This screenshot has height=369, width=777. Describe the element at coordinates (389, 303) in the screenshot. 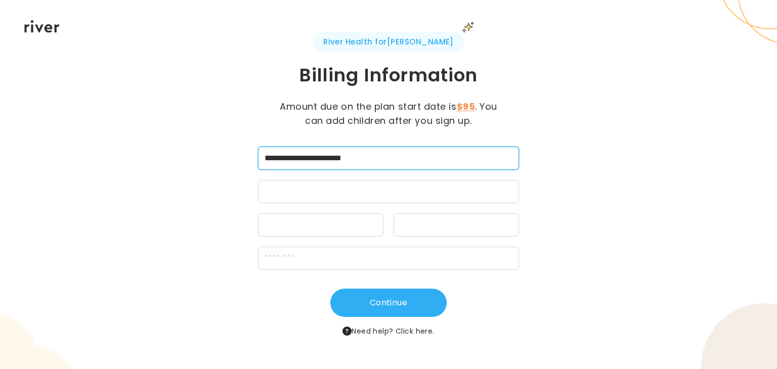

I see `button: Continue` at that location.